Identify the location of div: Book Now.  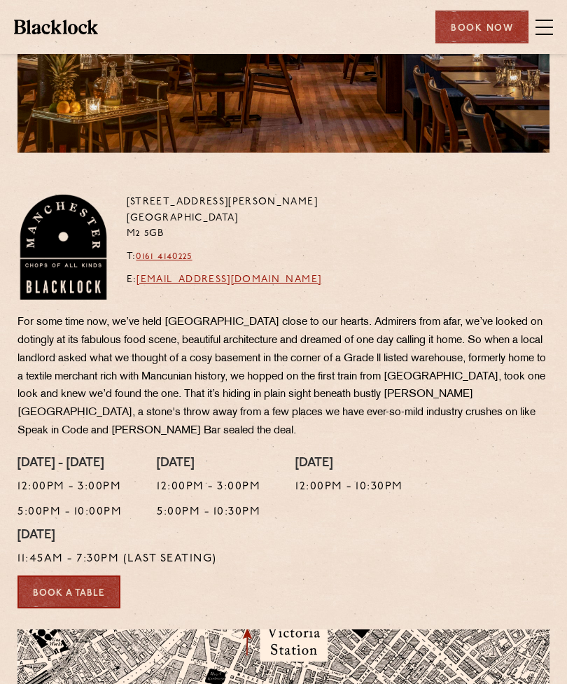
(481, 27).